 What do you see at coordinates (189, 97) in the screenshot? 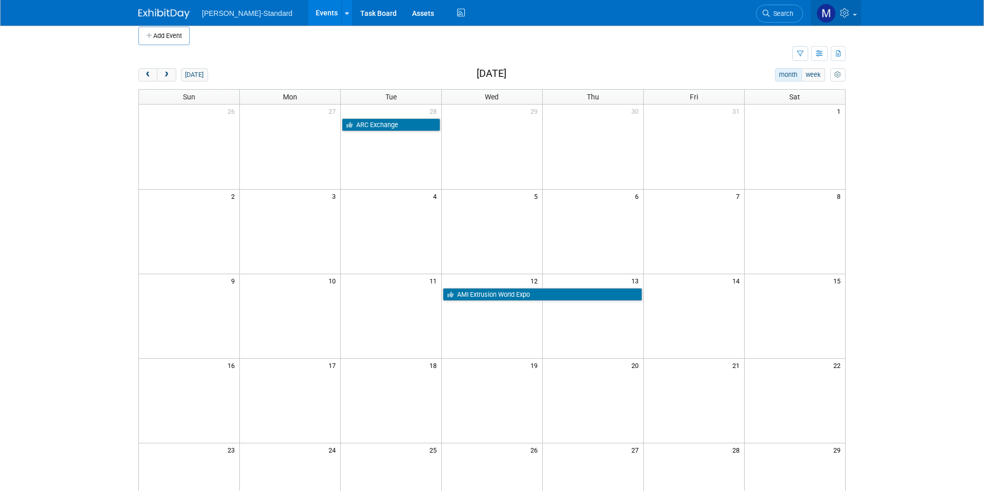
I see `span: Sun` at bounding box center [189, 97].